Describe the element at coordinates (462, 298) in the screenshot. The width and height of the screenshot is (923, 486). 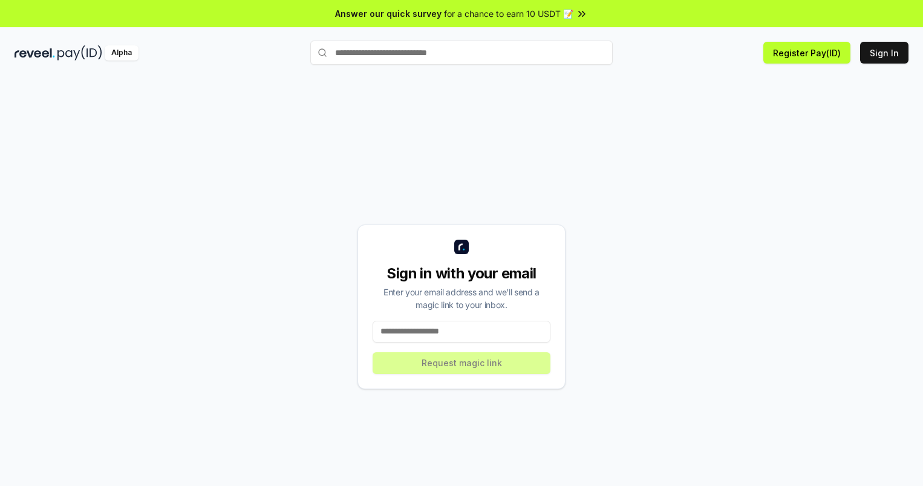
I see `div: Enter your email address and we’ll send a magic link to your inbox.` at that location.